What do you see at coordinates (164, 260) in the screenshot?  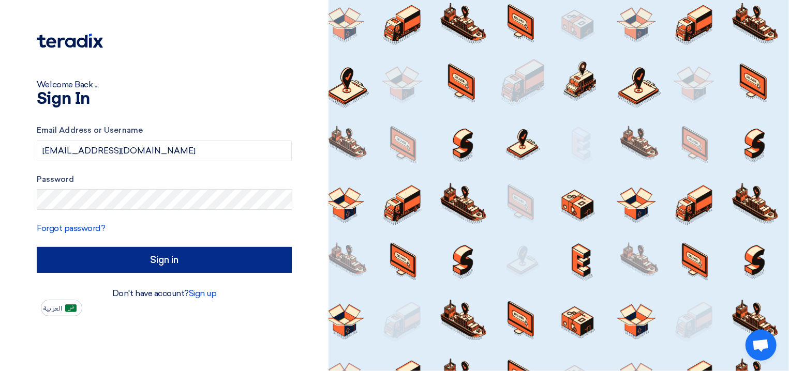 I see `input: Sign in` at bounding box center [164, 260].